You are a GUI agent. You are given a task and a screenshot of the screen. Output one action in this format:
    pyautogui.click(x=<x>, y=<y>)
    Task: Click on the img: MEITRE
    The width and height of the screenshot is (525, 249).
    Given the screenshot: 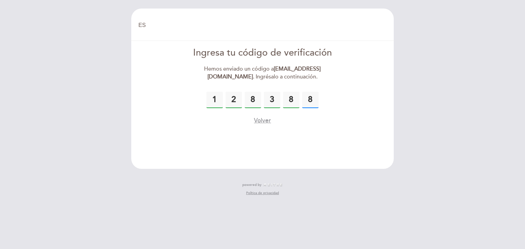 What is the action you would take?
    pyautogui.click(x=273, y=185)
    